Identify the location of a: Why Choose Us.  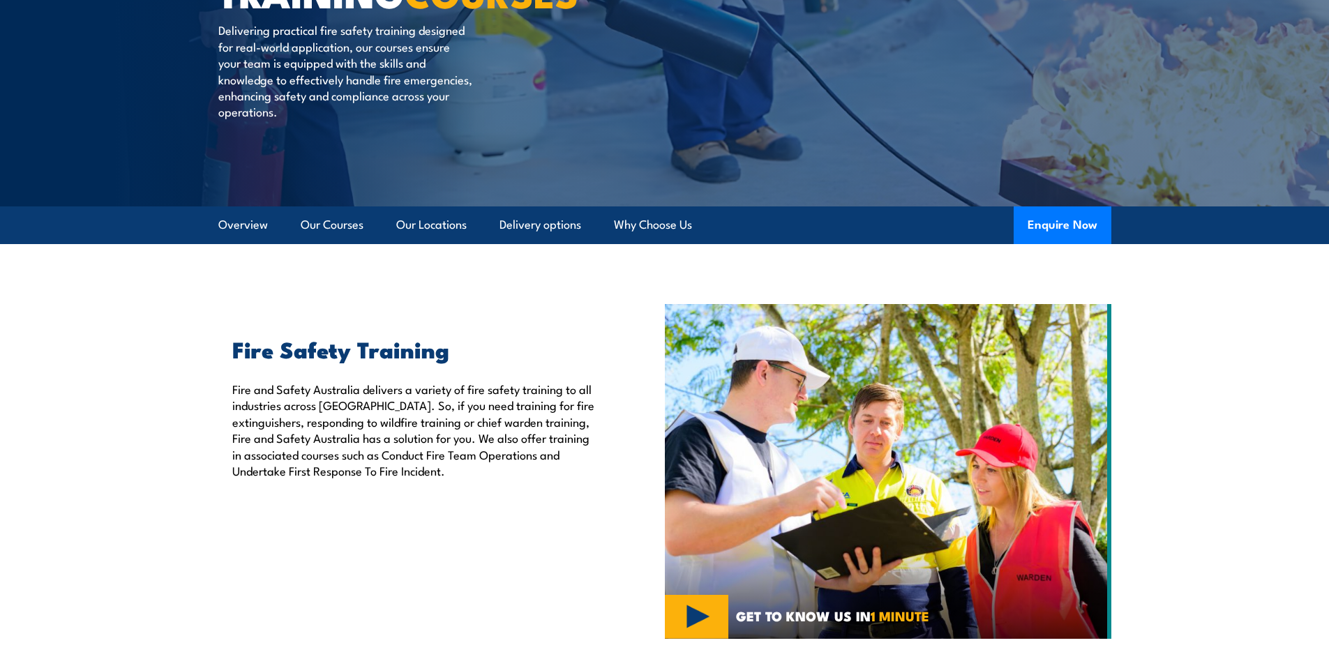
(653, 225).